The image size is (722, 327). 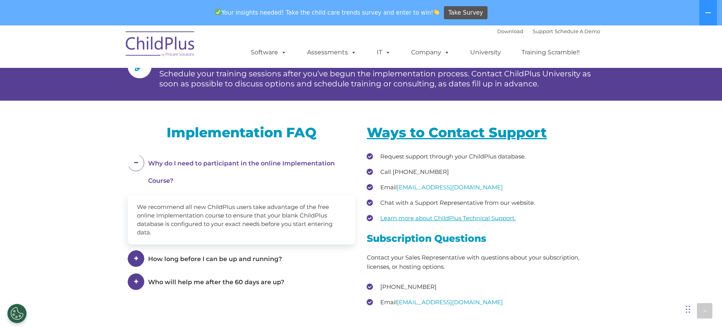 What do you see at coordinates (268, 52) in the screenshot?
I see `a: Software` at bounding box center [268, 52].